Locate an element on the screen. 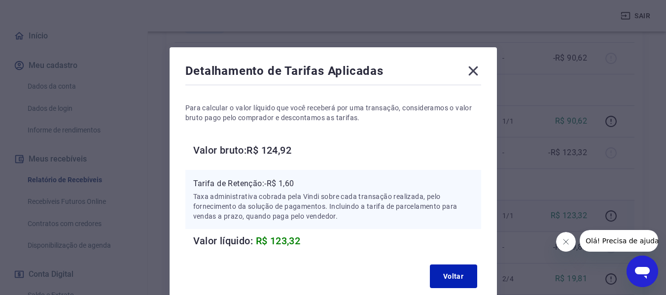  p: Taxa administrativa cobrada pela Vindi sobre cada transação realizada, pelo fornecimento da soluç... is located at coordinates (333, 206).